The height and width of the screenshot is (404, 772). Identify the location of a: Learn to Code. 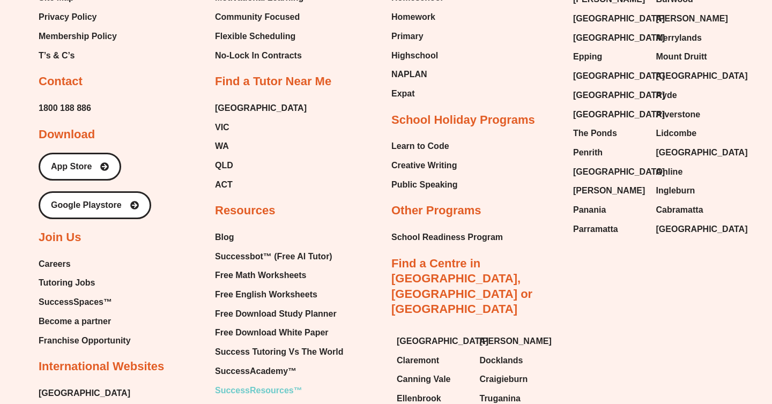
(424, 146).